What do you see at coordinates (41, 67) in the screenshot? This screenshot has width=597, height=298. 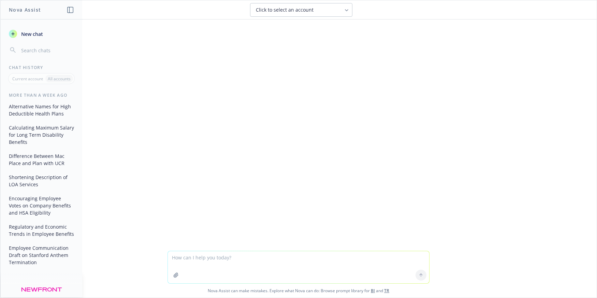 I see `div: Chat History` at bounding box center [41, 67].